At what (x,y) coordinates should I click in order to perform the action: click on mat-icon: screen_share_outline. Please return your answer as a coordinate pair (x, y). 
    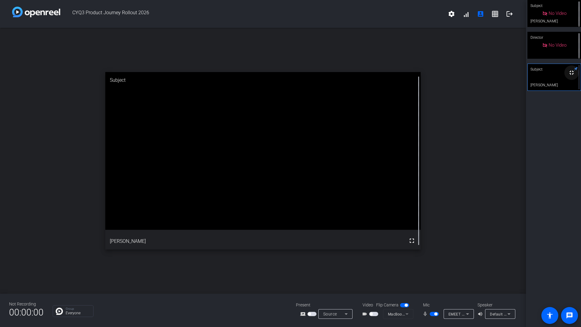
    Looking at the image, I should click on (304, 314).